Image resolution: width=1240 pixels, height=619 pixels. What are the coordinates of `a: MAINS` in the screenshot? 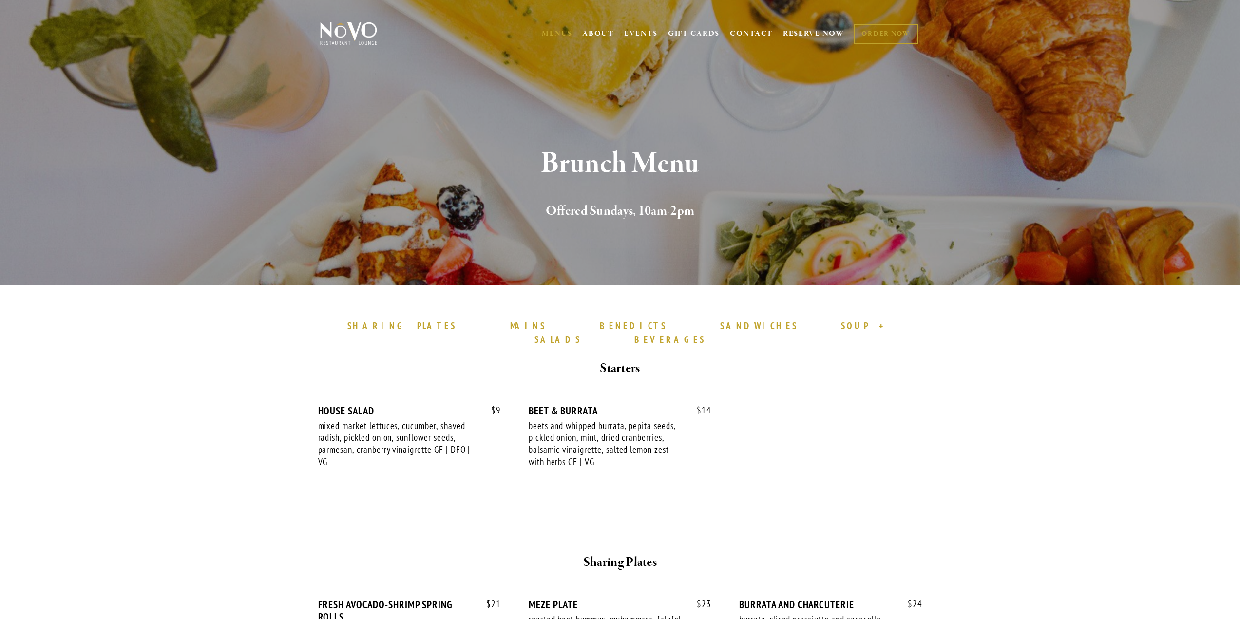 It's located at (528, 326).